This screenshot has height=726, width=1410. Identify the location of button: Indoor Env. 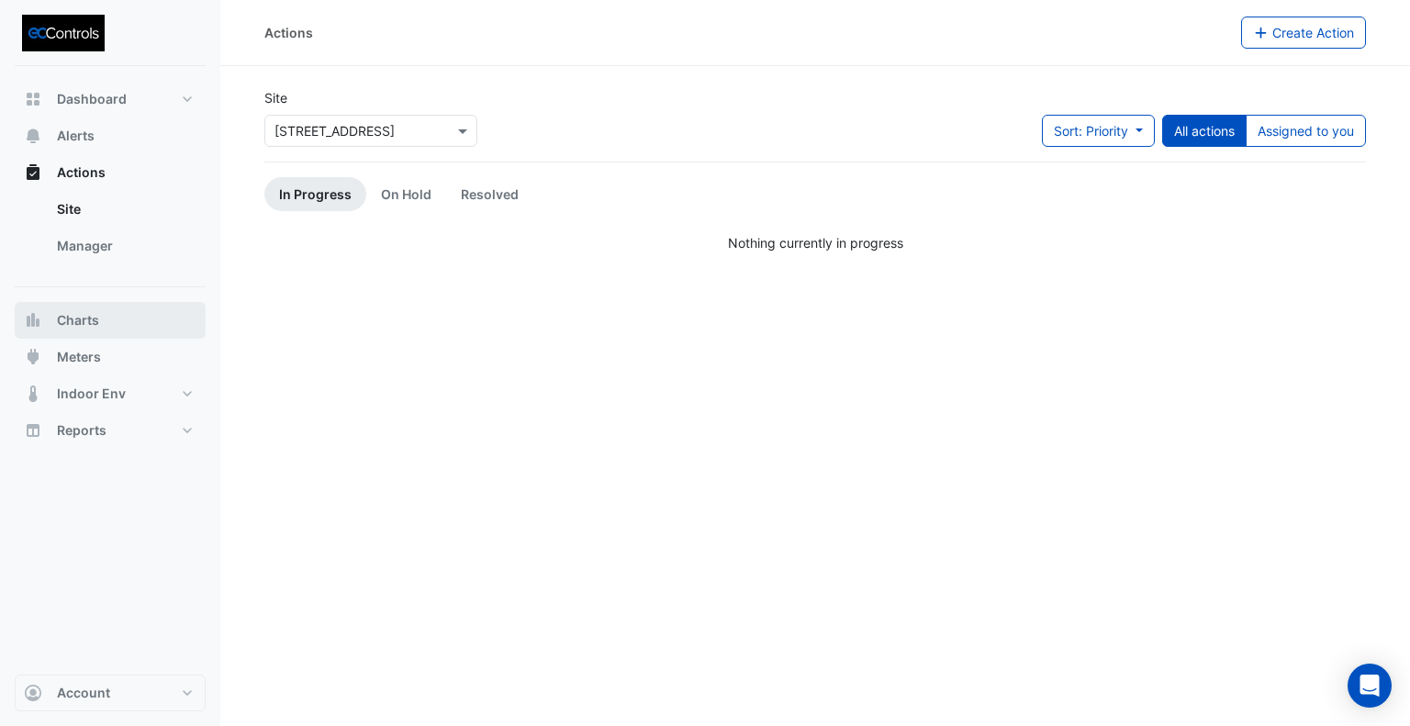
(110, 394).